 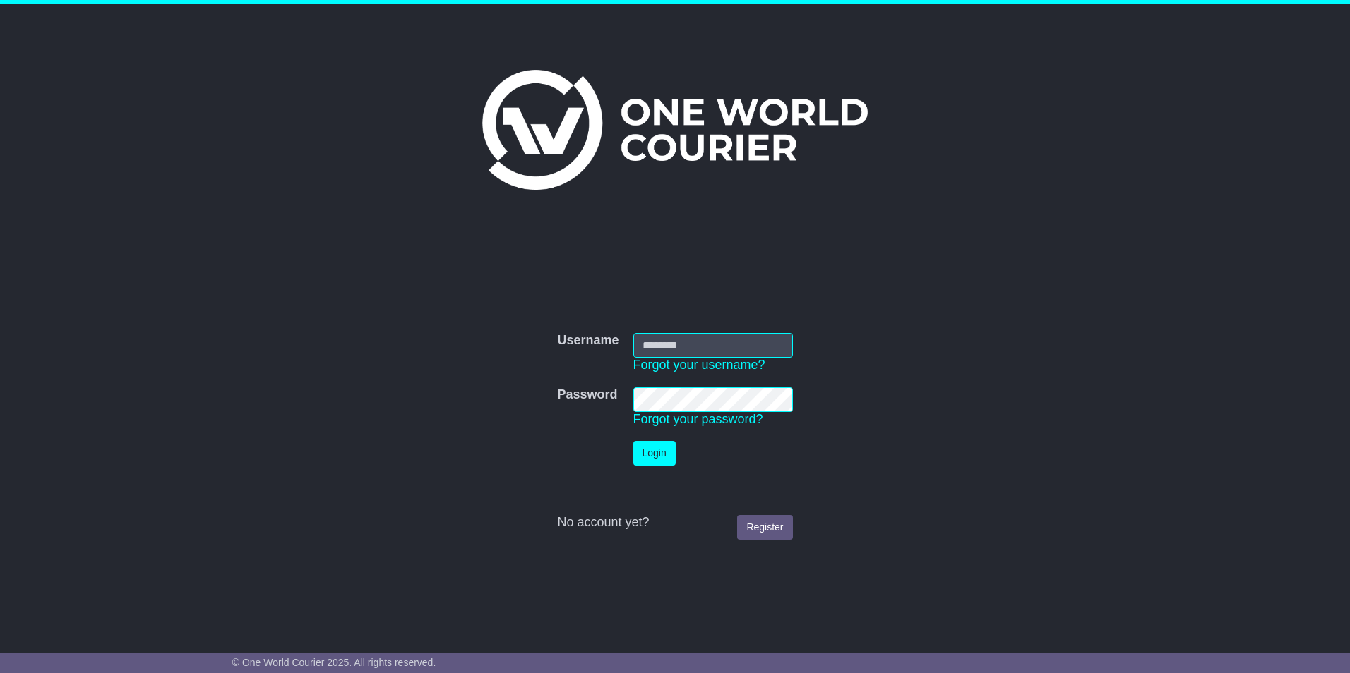 I want to click on button: Login, so click(x=654, y=453).